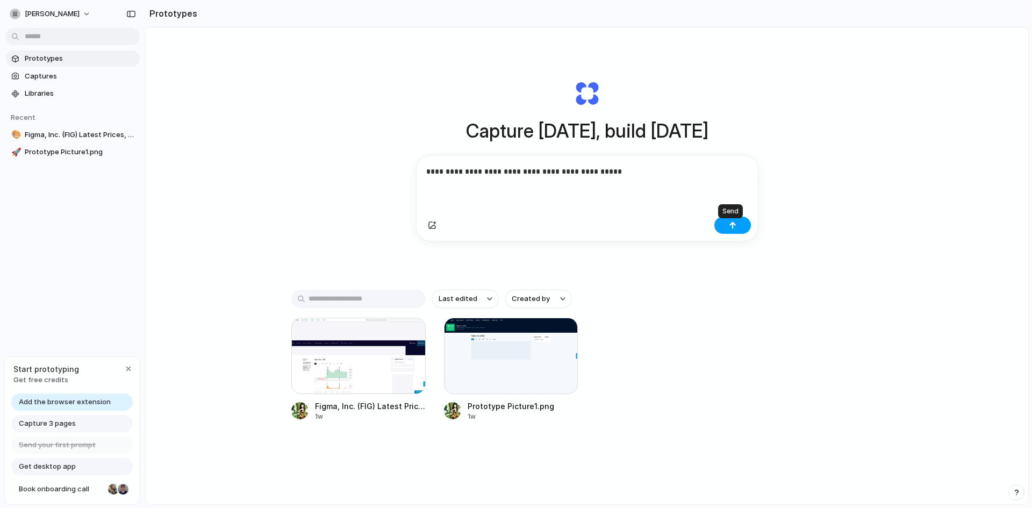  Describe the element at coordinates (370, 406) in the screenshot. I see `div: Figma, Inc. (FIG) Latest Prices, Charts & News | Nasdaq` at that location.